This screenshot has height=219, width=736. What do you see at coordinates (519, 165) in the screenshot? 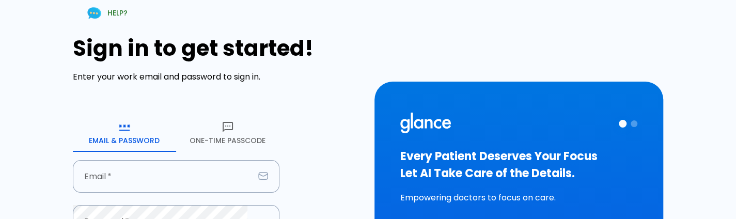
I see `h3: Every Patient Deserves Your Focus Let AI Take Care of the Details.` at bounding box center [519, 165].